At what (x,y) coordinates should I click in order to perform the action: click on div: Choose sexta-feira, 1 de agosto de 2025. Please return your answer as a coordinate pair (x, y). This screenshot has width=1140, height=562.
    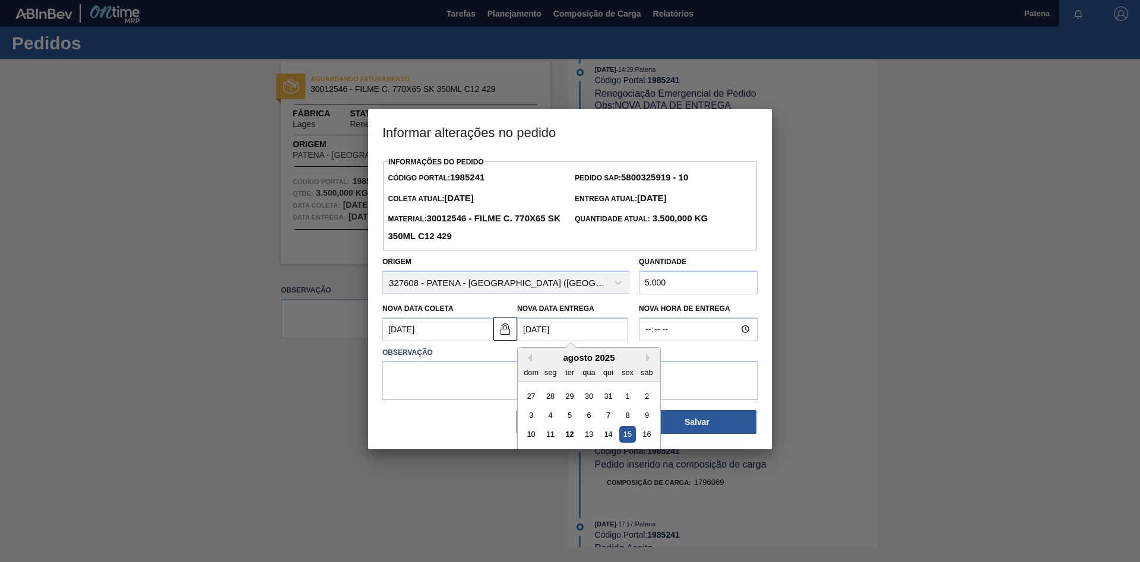
    Looking at the image, I should click on (627, 395).